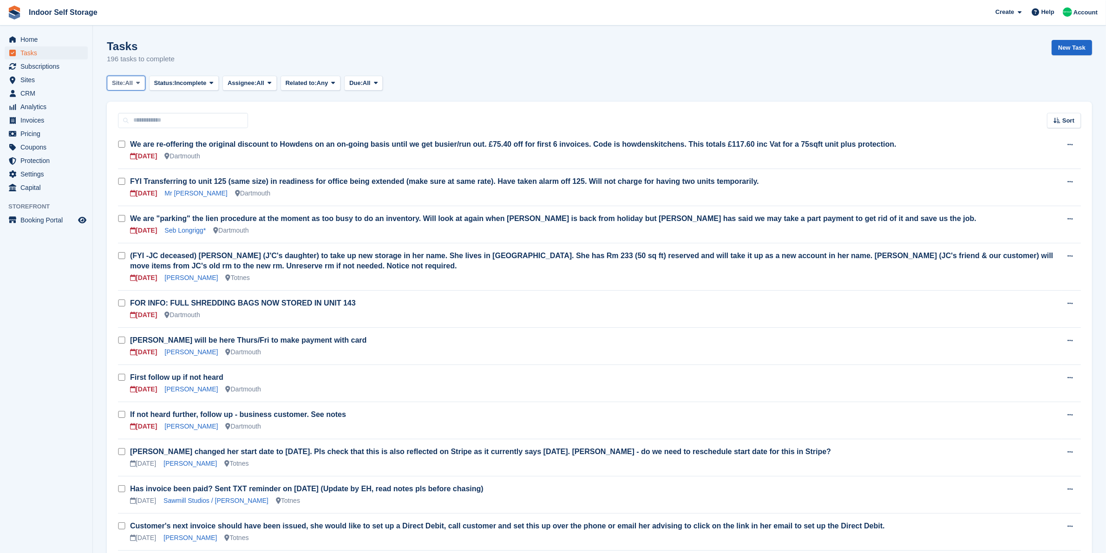 The width and height of the screenshot is (1106, 553). Describe the element at coordinates (63, 12) in the screenshot. I see `a: Indoor Self Storage` at that location.